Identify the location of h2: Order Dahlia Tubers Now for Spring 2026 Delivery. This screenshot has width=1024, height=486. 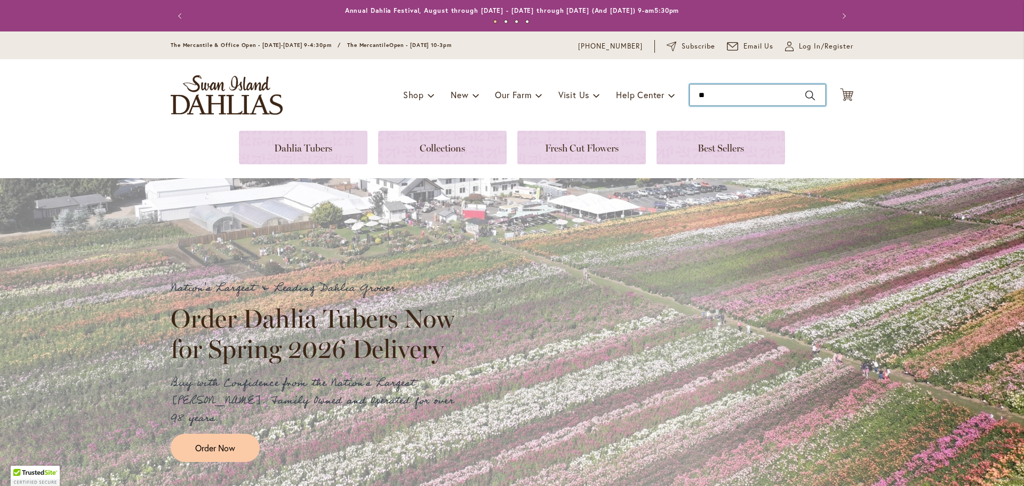
(317, 333).